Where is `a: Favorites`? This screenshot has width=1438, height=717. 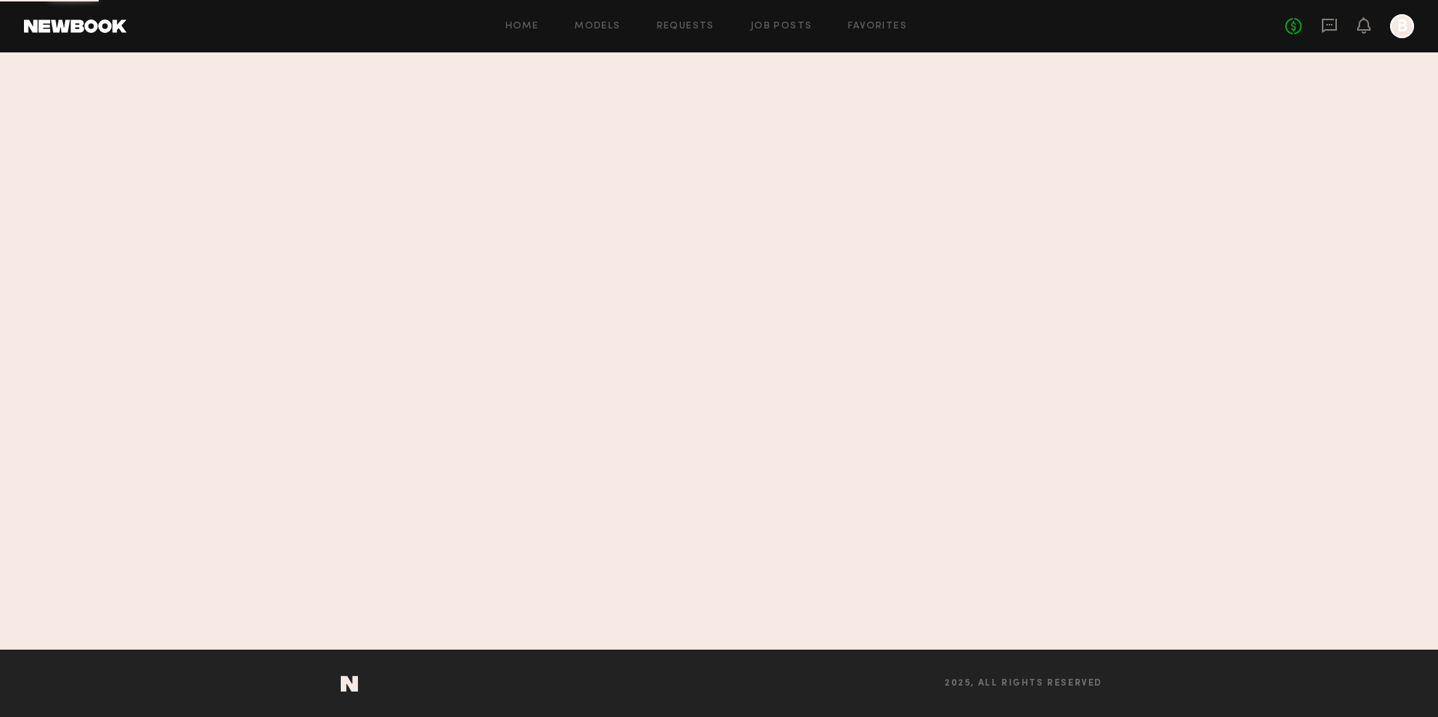
a: Favorites is located at coordinates (877, 26).